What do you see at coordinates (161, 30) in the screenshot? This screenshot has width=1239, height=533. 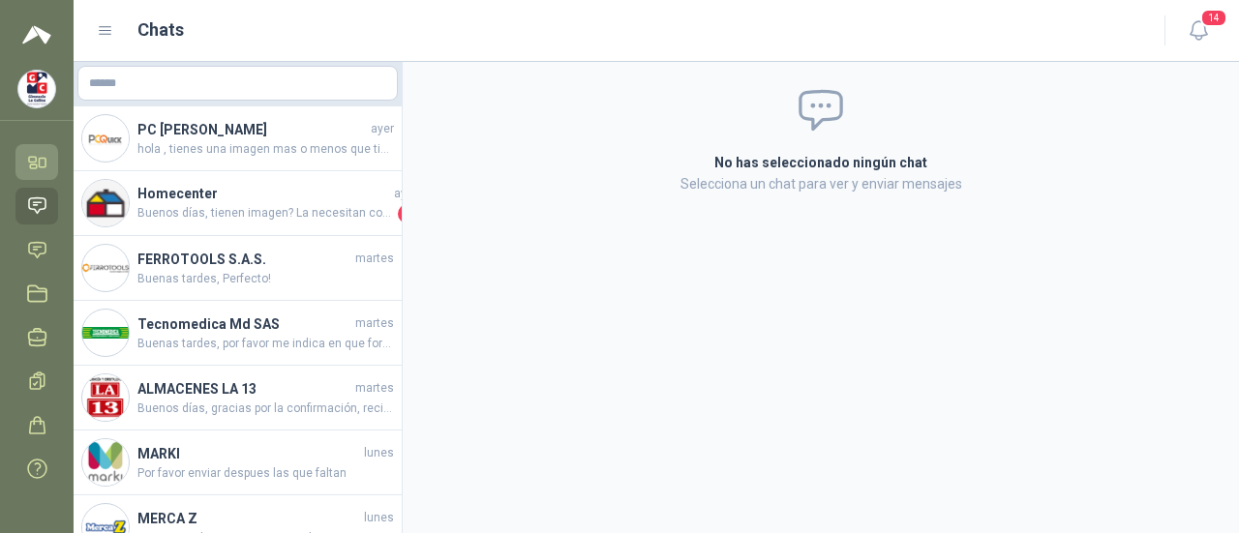 I see `h1: Chats` at bounding box center [161, 30].